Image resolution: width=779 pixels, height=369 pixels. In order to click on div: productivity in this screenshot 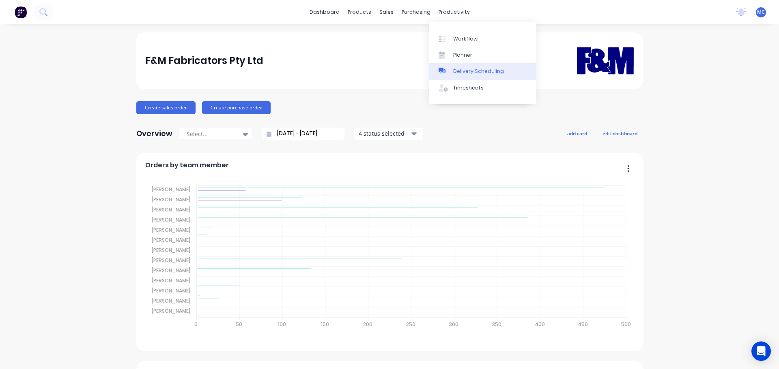, I will do `click(454, 12)`.